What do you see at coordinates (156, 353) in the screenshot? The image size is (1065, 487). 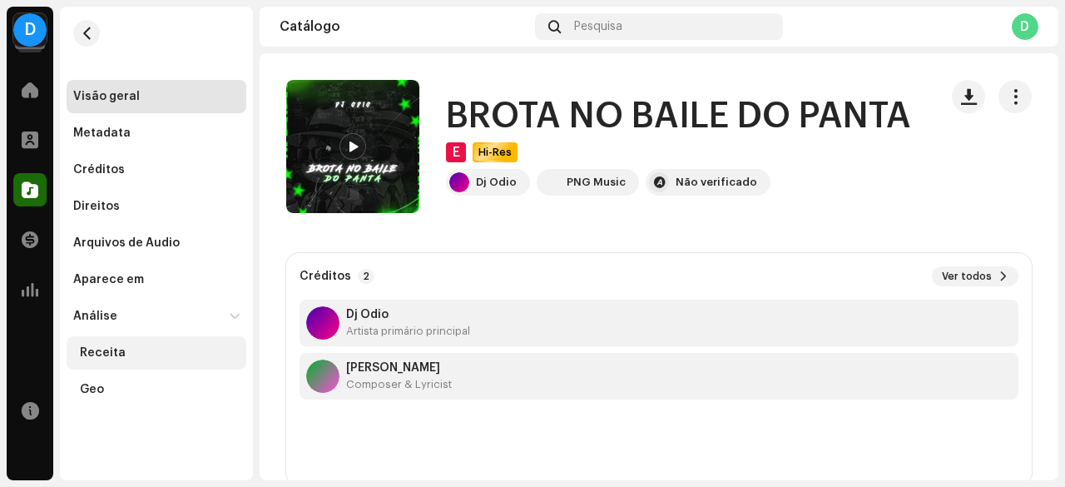 I see `re-m-nav-dropdown: Análise` at bounding box center [156, 353].